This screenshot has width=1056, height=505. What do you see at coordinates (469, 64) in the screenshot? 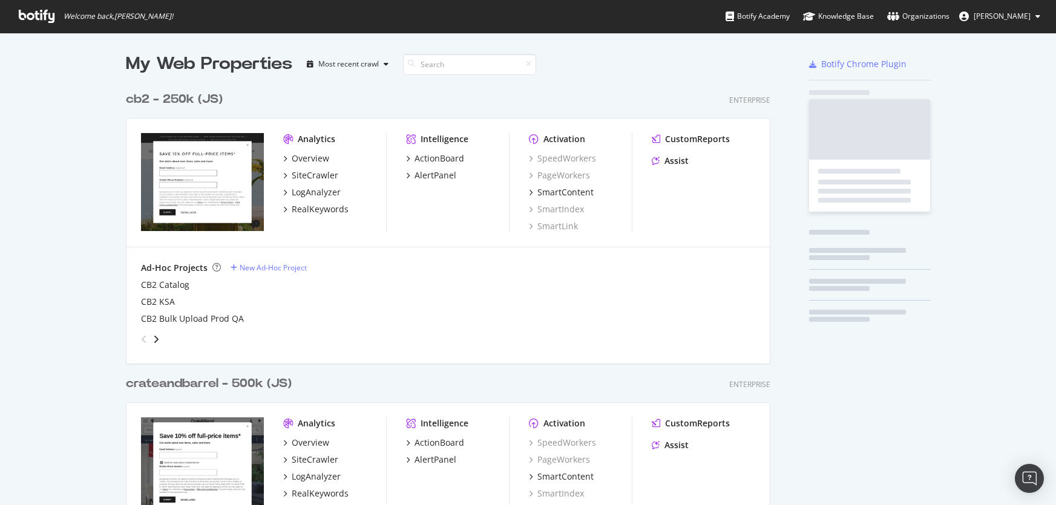
I see `input: Search` at bounding box center [469, 64].